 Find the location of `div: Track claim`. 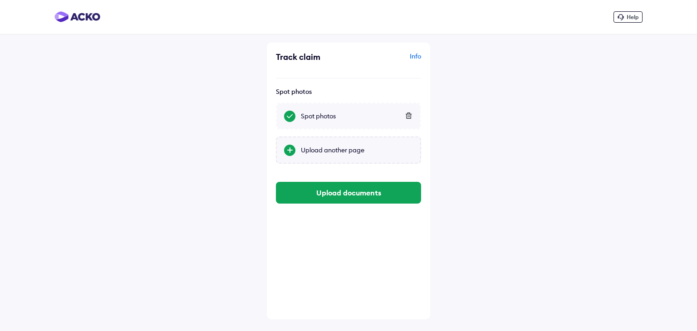

div: Track claim is located at coordinates (311, 57).